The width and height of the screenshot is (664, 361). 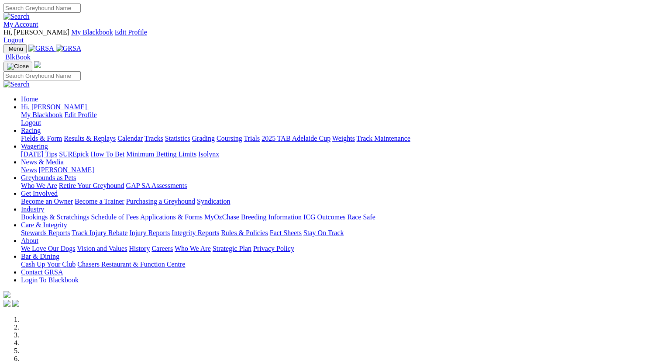 What do you see at coordinates (44, 224) in the screenshot?
I see `a: Care & Integrity` at bounding box center [44, 224].